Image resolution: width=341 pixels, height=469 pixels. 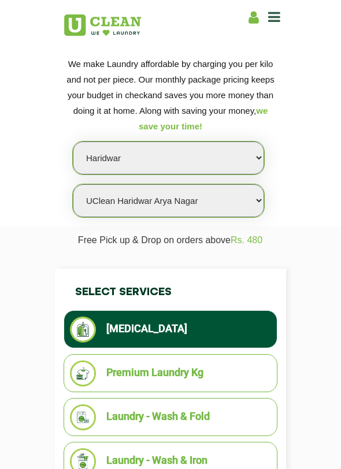 What do you see at coordinates (170, 95) in the screenshot?
I see `p: We make Laundry affordable by charging you per kilo and not per piece. Our monthly package pricin...` at bounding box center [170, 95].